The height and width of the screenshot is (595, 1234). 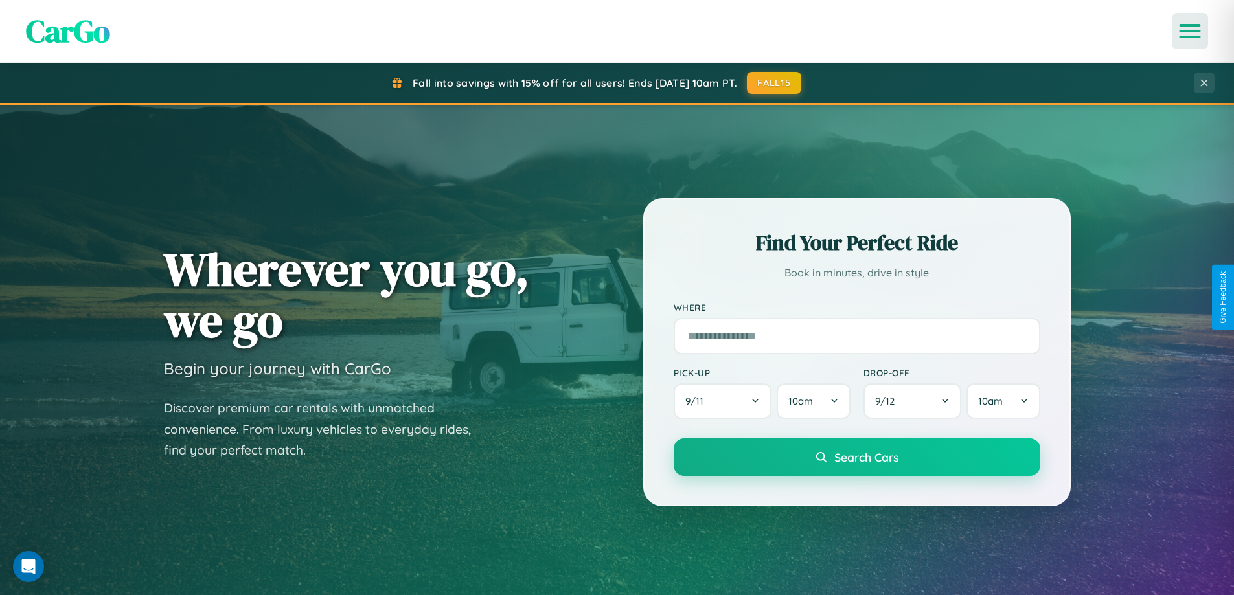 I want to click on h1: Wherever you go, we go, so click(x=347, y=295).